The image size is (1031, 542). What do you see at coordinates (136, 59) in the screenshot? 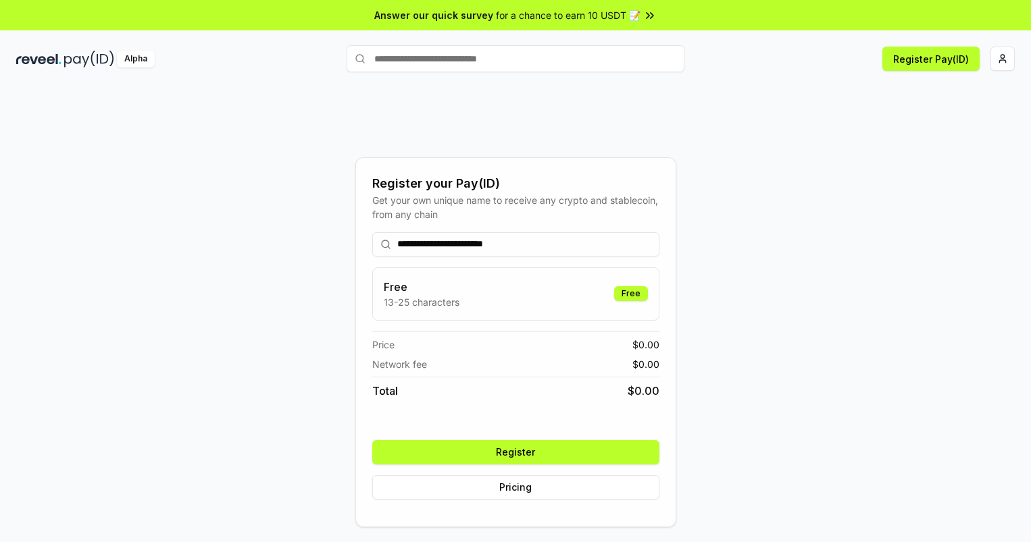
I see `div: Alpha` at bounding box center [136, 59].